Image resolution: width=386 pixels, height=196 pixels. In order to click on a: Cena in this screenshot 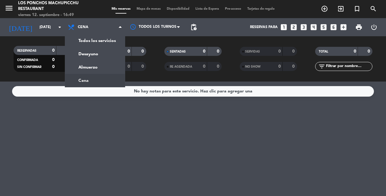, I will do `click(95, 80)`.